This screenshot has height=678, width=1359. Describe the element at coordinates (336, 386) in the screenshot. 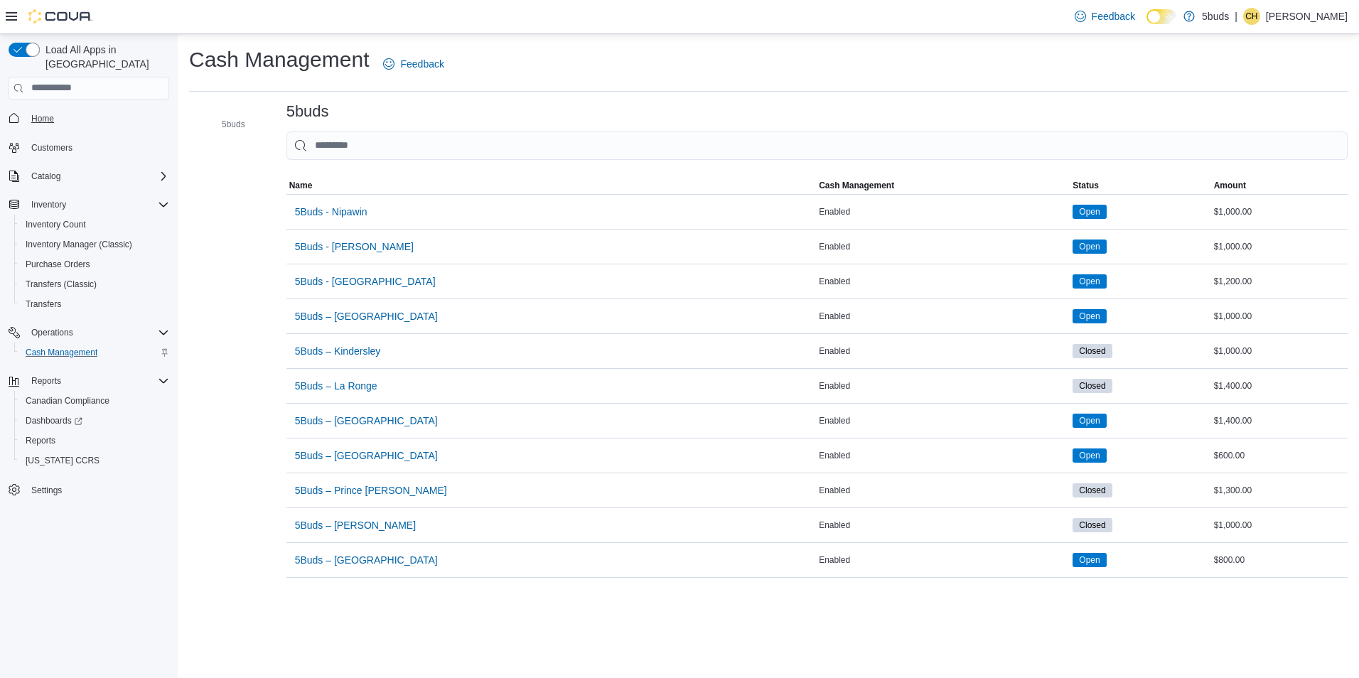

I see `span: 5Buds – La Ronge` at that location.